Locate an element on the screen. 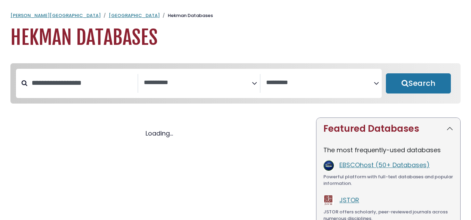  p: The most frequently-used databases is located at coordinates (388, 150).